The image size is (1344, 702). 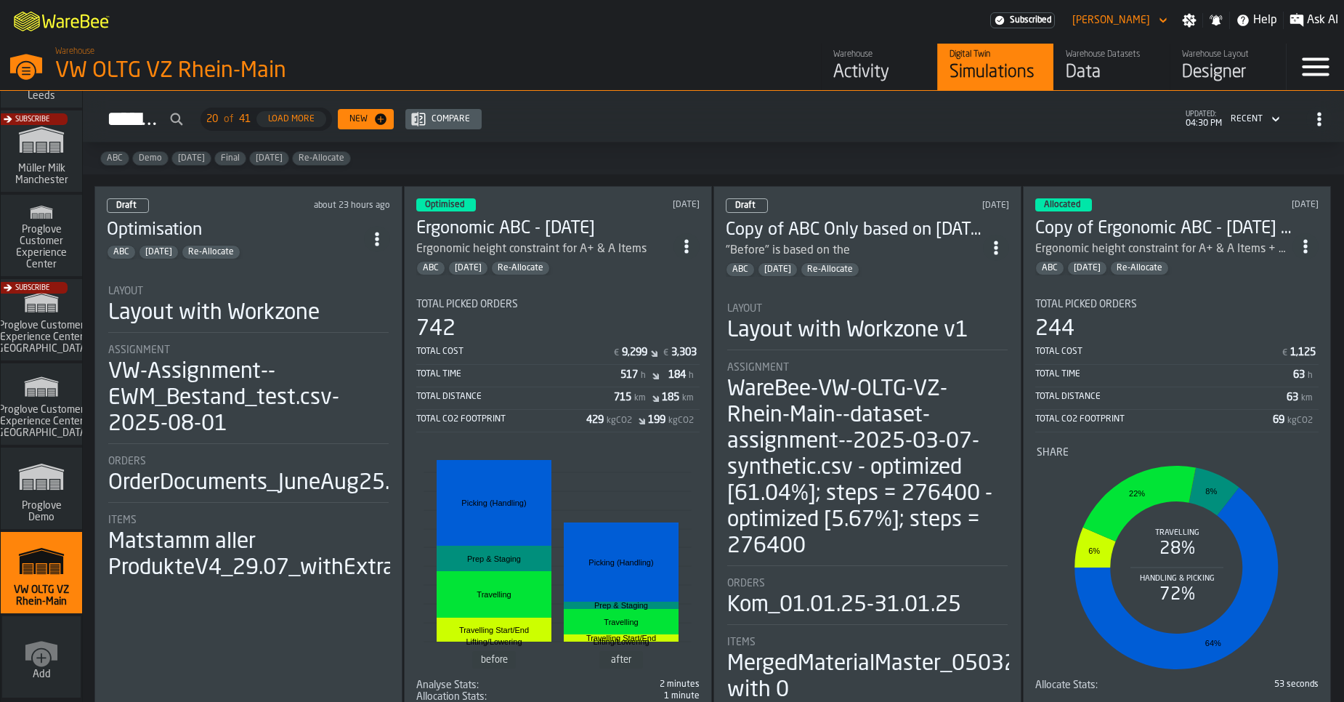 What do you see at coordinates (214, 313) in the screenshot?
I see `div: Layout with Workzone` at bounding box center [214, 313].